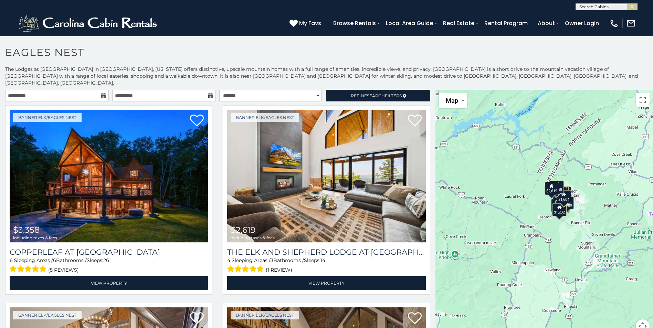  Describe the element at coordinates (552, 189) in the screenshot. I see `div: $2,619` at that location.